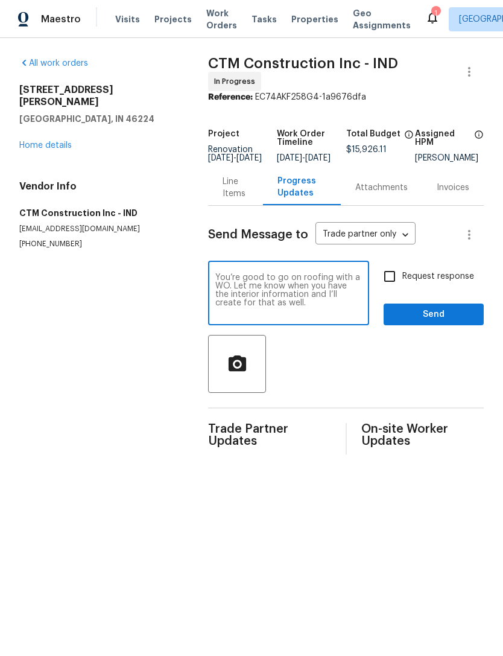 The image size is (503, 656). I want to click on span: Work Orders, so click(221, 19).